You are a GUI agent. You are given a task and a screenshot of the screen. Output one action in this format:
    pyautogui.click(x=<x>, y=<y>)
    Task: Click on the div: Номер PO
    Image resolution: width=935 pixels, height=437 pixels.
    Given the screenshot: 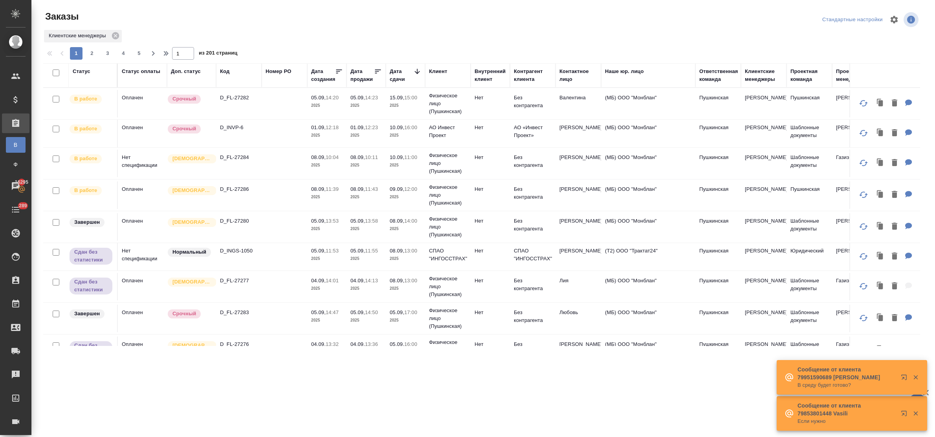 What is the action you would take?
    pyautogui.click(x=278, y=71)
    